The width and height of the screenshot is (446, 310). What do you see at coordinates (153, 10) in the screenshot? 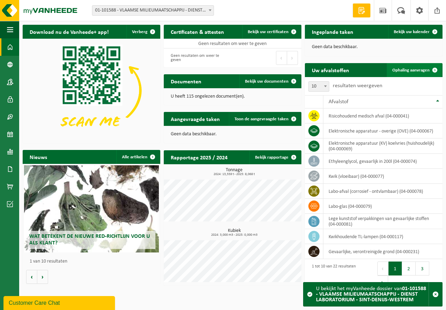
I see `span: 01-101588 - VLAAMSE MILIEUMAATSCHAPPIJ - DIENST LABORATORIUM - SINT-DENIJS-WESTREM` at bounding box center [153, 10].